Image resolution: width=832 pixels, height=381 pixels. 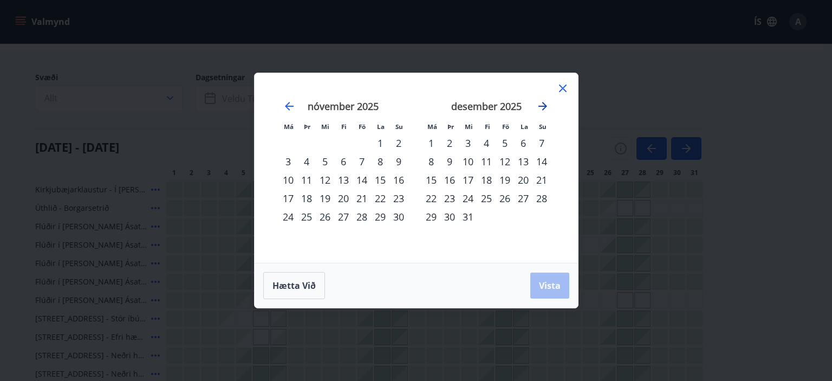 I want to click on div: Move backward to switch to the previous month., so click(x=289, y=106).